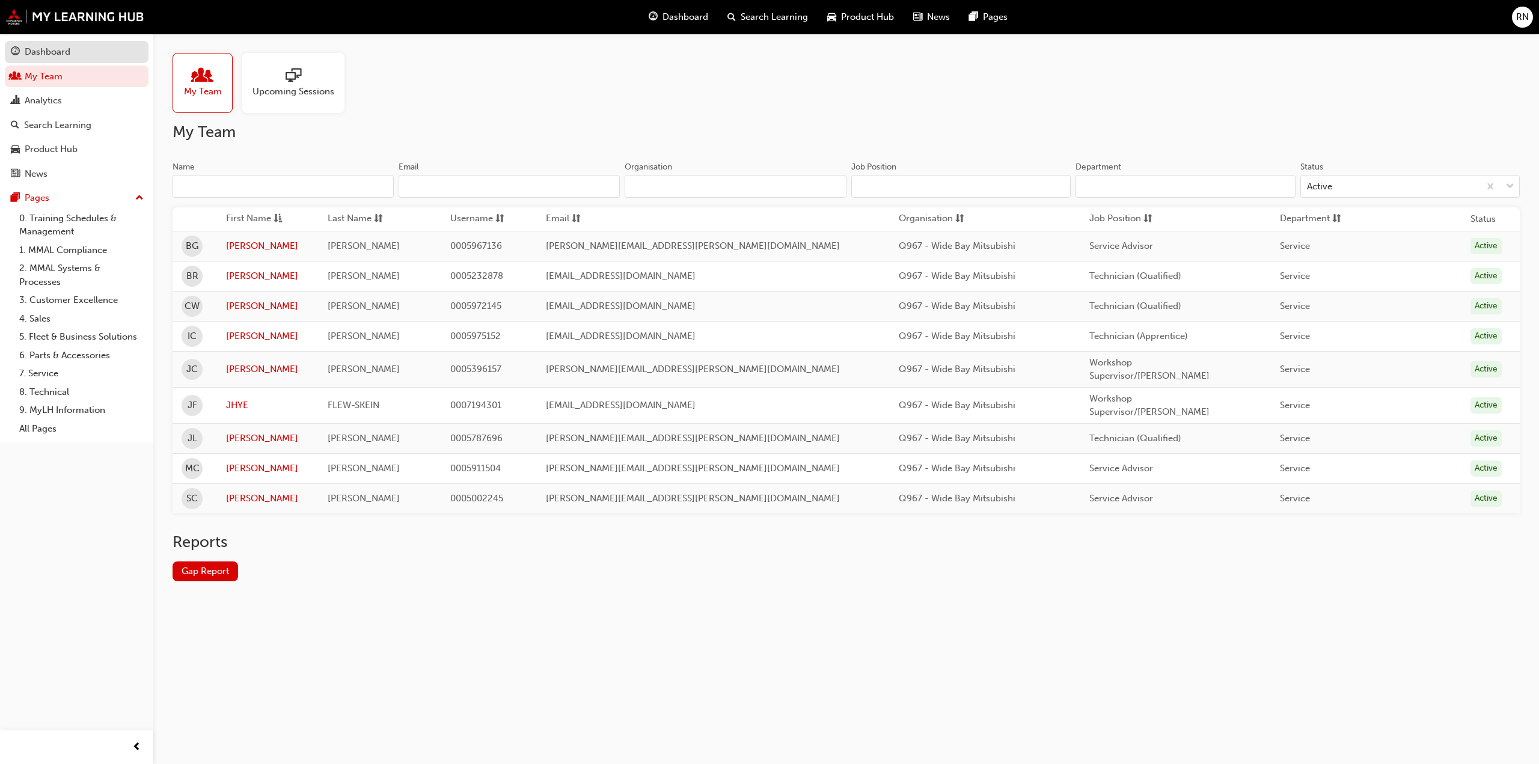 This screenshot has height=764, width=1539. Describe the element at coordinates (192, 276) in the screenshot. I see `span: BR` at that location.